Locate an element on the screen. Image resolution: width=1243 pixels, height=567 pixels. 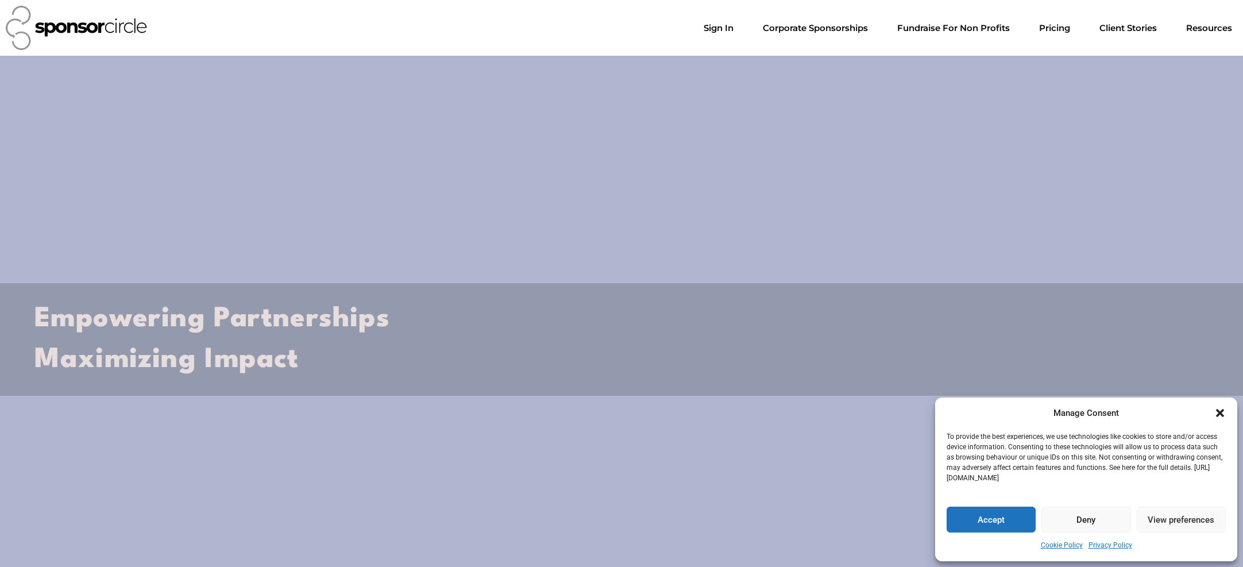
button: Accept is located at coordinates (991, 519).